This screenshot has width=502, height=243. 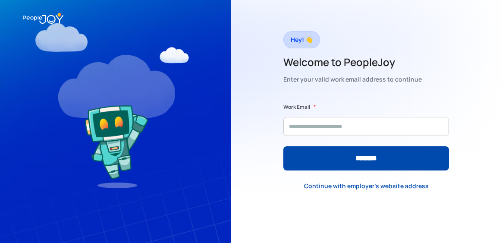 What do you see at coordinates (302, 40) in the screenshot?
I see `div: Hey! 👋` at bounding box center [302, 40].